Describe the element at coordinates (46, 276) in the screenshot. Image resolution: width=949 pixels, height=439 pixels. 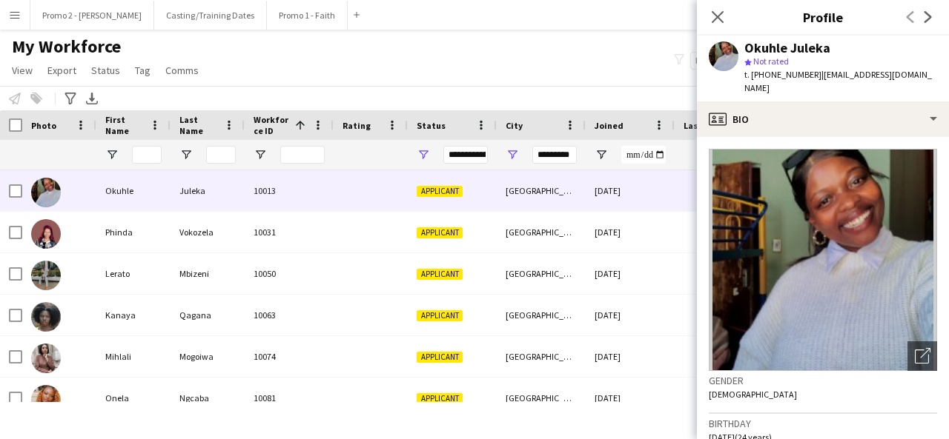
I see `img: Lerato Mbizeni` at that location.